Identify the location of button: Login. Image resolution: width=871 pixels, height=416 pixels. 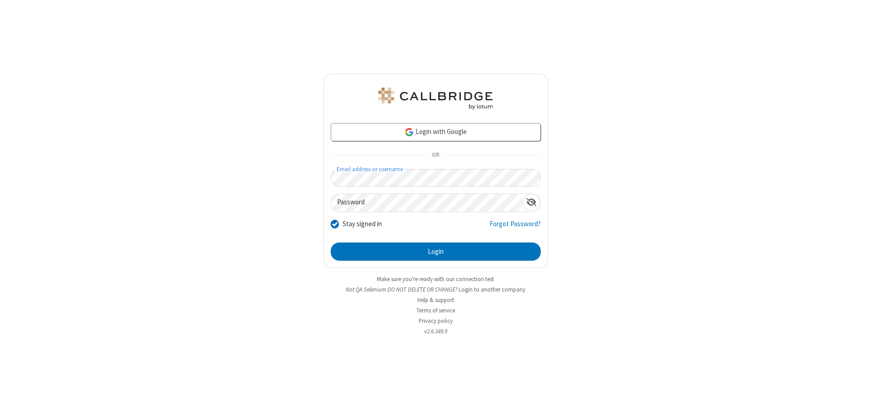
(436, 251).